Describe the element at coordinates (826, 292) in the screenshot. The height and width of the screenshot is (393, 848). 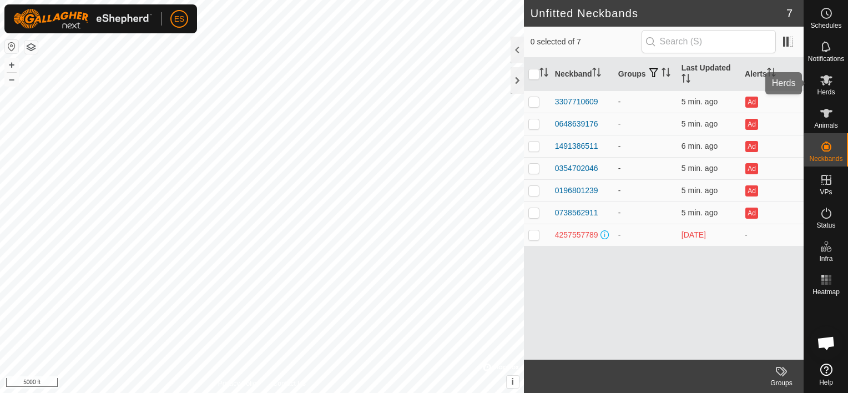
I see `span: Heatmap` at that location.